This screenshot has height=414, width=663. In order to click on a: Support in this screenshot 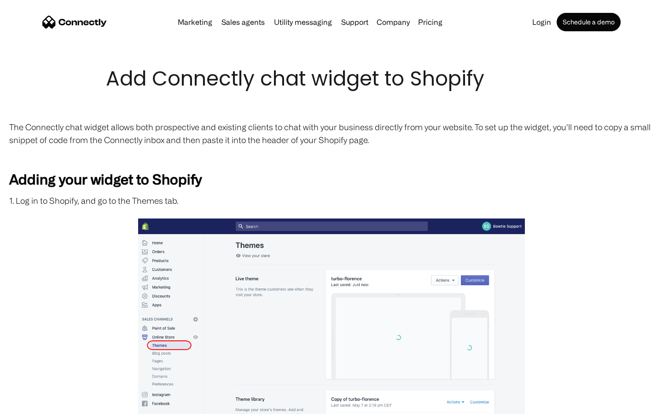, I will do `click(354, 22)`.